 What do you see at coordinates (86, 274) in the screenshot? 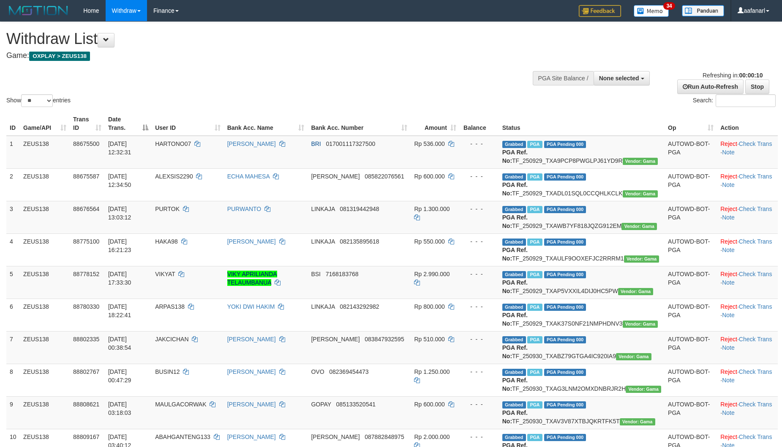
I see `span: 88778152` at bounding box center [86, 274].